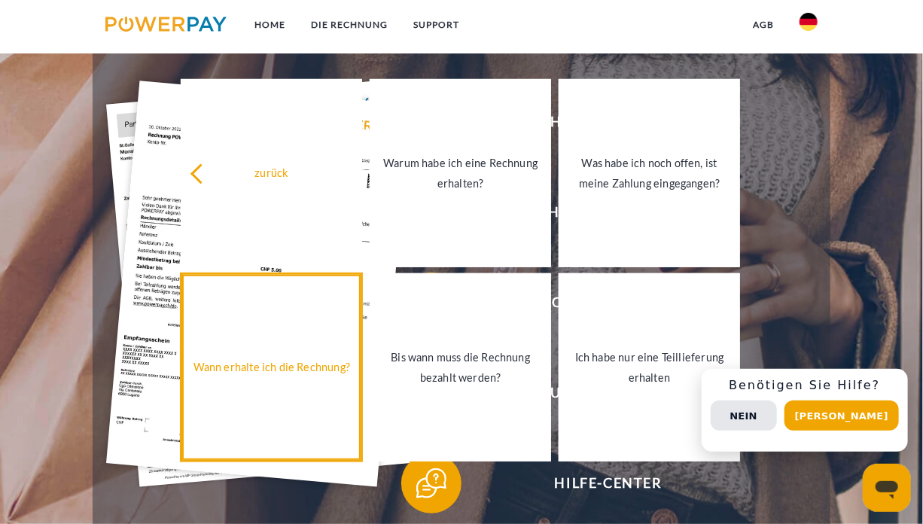 The height and width of the screenshot is (524, 923). What do you see at coordinates (649, 173) in the screenshot?
I see `a: Was habe ich noch offen, ist meine Zahlung eingegangen?` at bounding box center [649, 173].